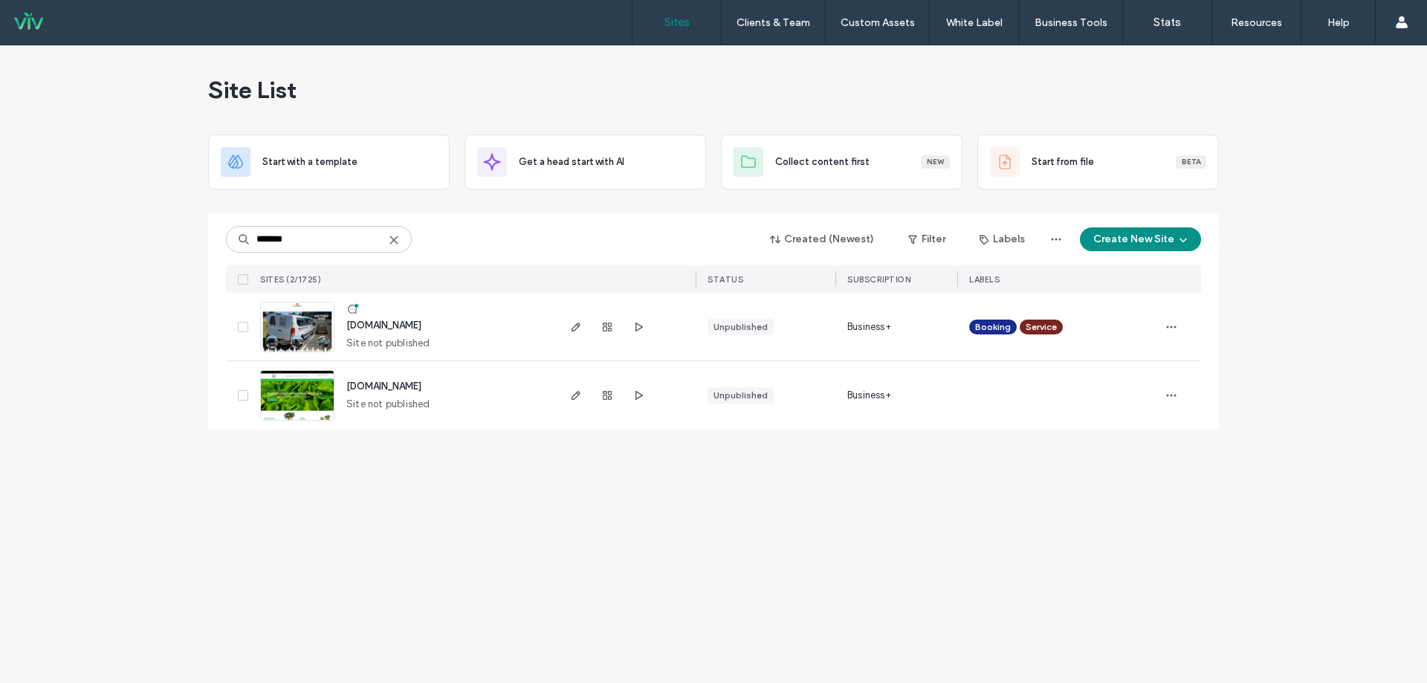 The height and width of the screenshot is (683, 1427). What do you see at coordinates (1338, 22) in the screenshot?
I see `label: Help` at bounding box center [1338, 22].